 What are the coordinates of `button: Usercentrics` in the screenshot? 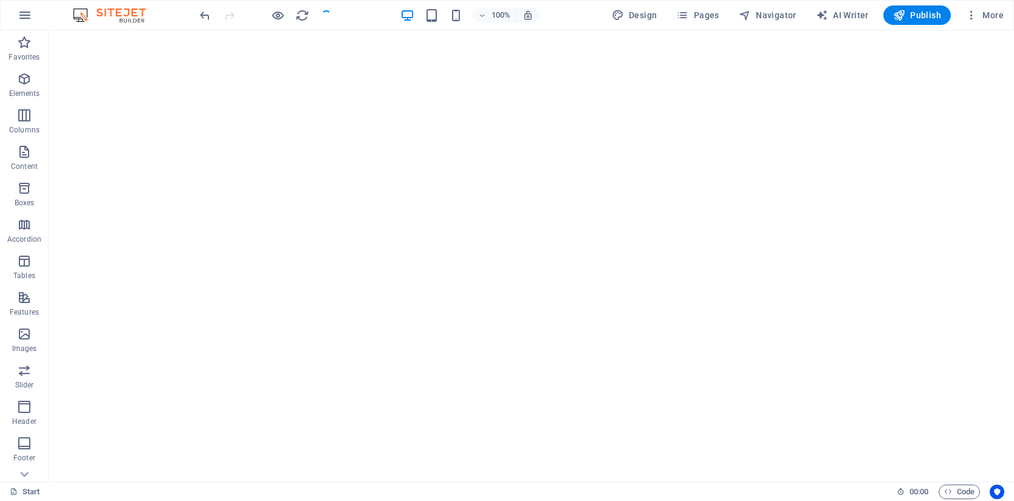 It's located at (997, 492).